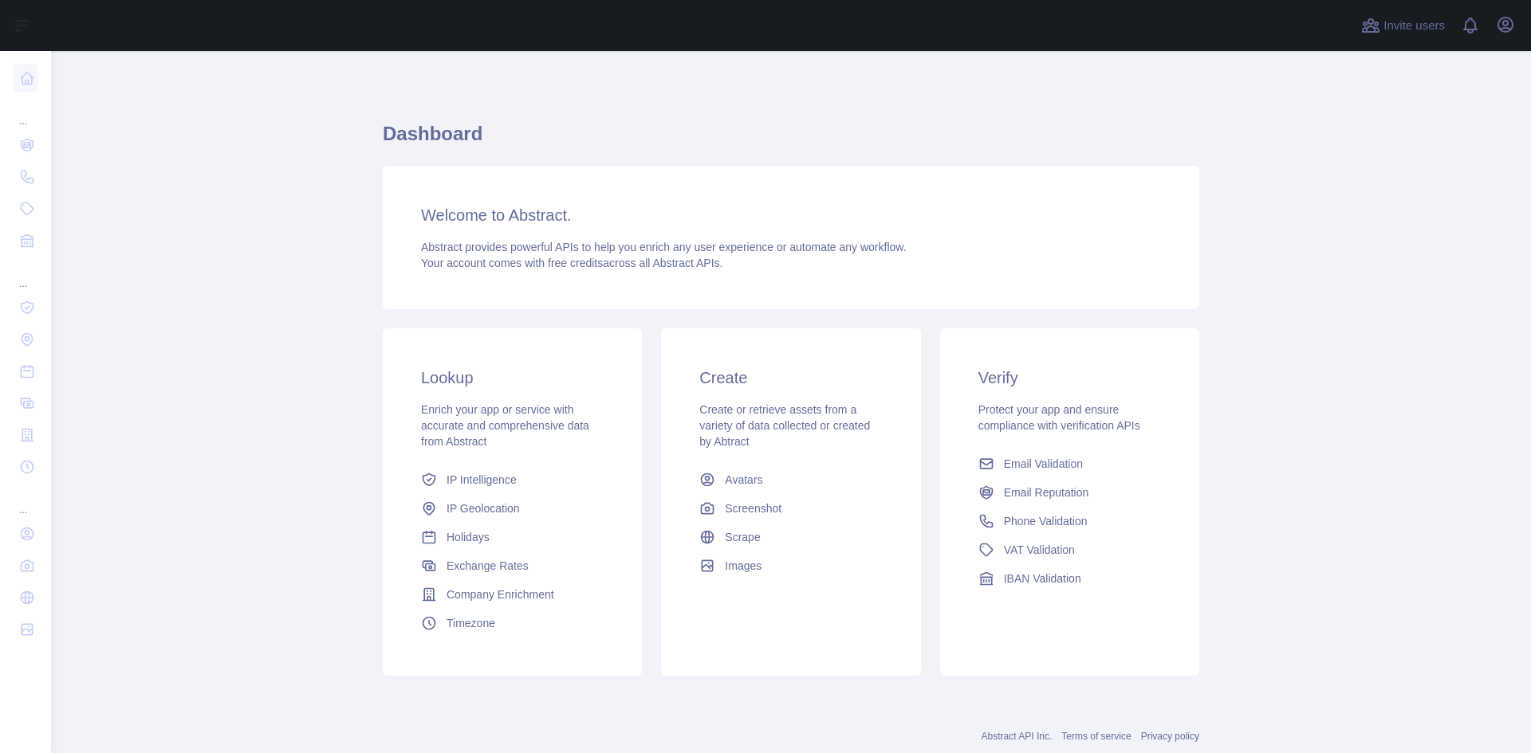 The width and height of the screenshot is (1531, 753). I want to click on a: Exchange Rates, so click(512, 566).